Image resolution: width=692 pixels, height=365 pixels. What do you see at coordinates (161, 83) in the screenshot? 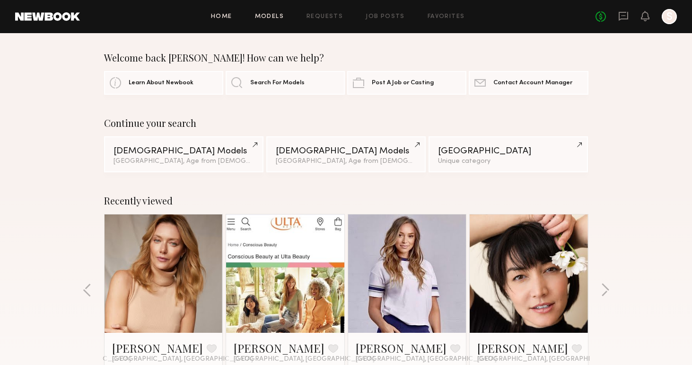
I see `span: Learn About Newbook` at bounding box center [161, 83].